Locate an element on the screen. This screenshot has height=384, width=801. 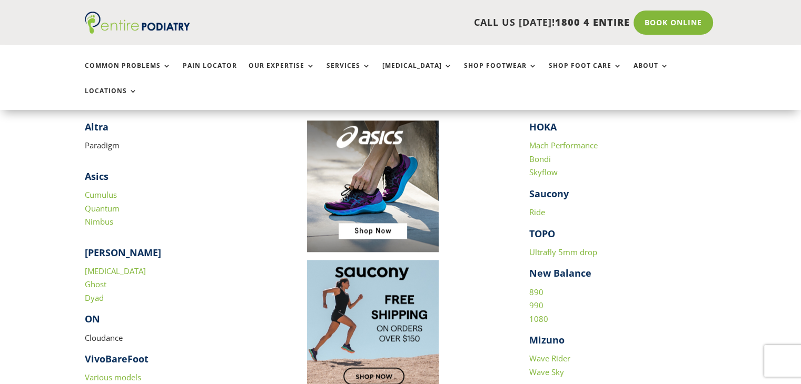
a: Services is located at coordinates (349, 73).